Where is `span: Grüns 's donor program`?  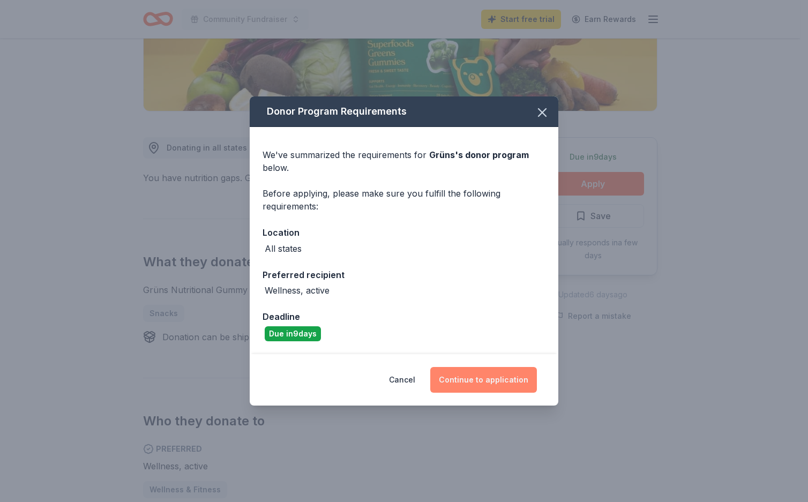 span: Grüns 's donor program is located at coordinates (479, 155).